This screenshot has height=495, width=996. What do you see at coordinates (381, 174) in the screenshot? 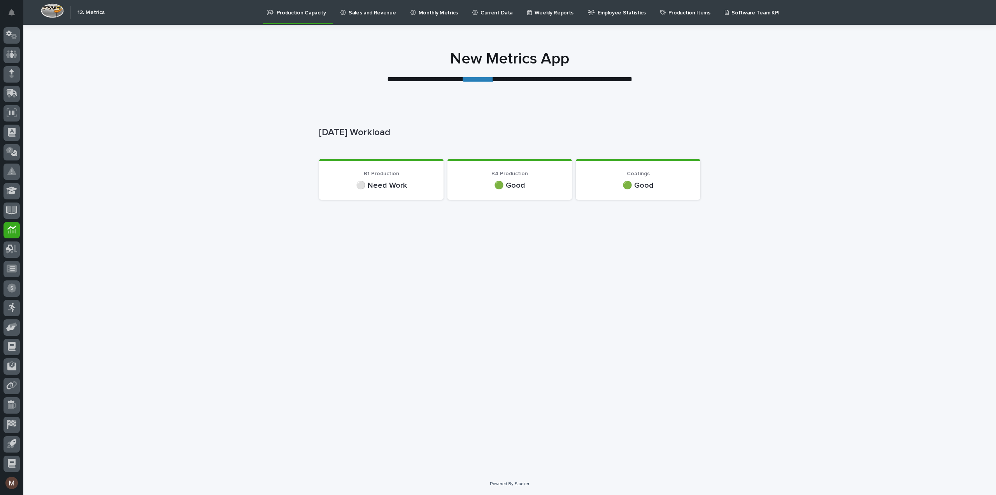
I see `span: B1 Production` at bounding box center [381, 174].